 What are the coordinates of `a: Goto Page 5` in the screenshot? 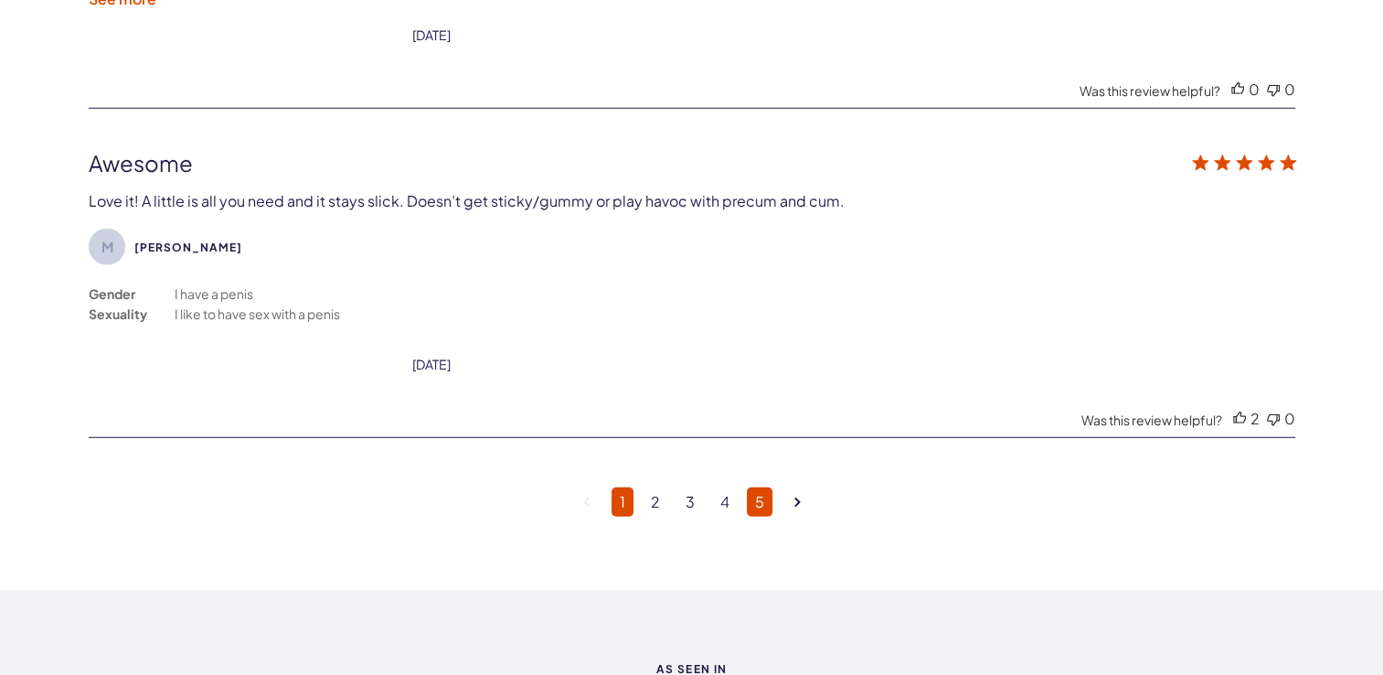 It's located at (760, 502).